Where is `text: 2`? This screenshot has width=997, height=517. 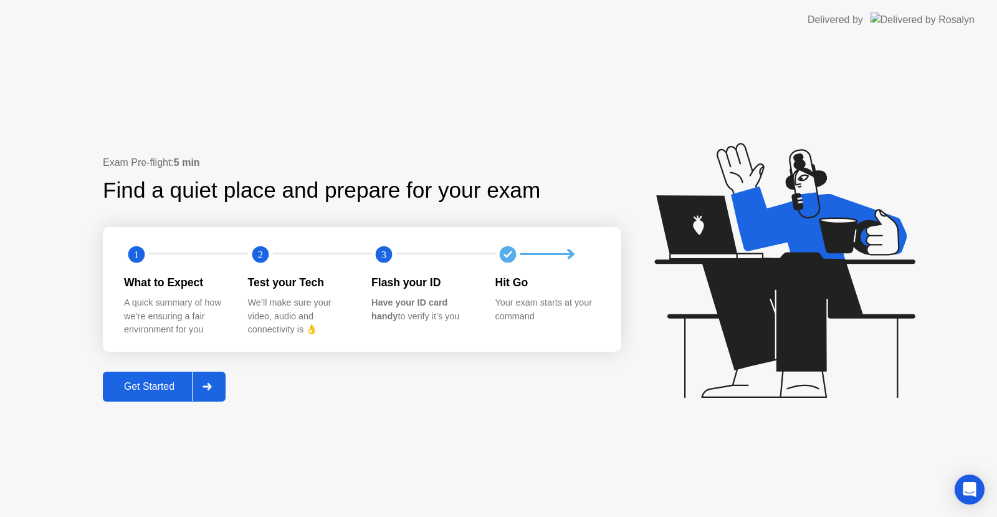 text: 2 is located at coordinates (260, 254).